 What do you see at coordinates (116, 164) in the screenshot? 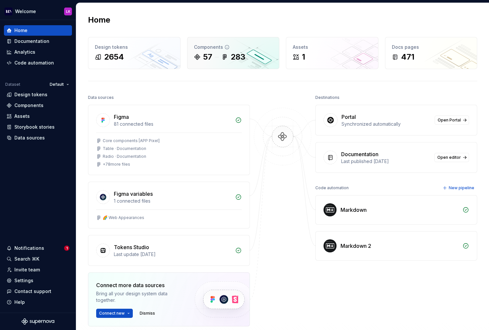
I see `div: + 78 more files` at bounding box center [116, 164].